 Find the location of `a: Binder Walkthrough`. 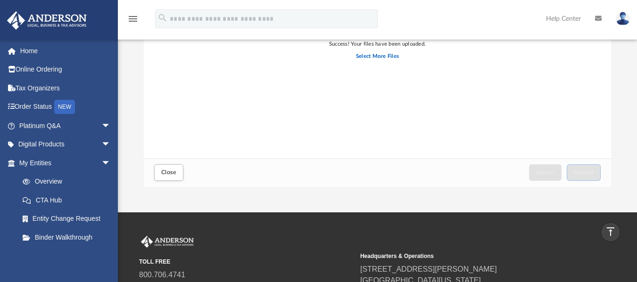

a: Binder Walkthrough is located at coordinates (69, 238).